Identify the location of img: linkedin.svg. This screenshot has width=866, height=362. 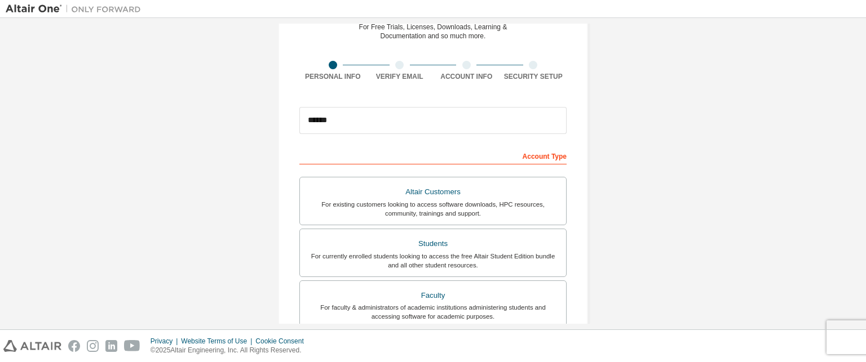
(111, 346).